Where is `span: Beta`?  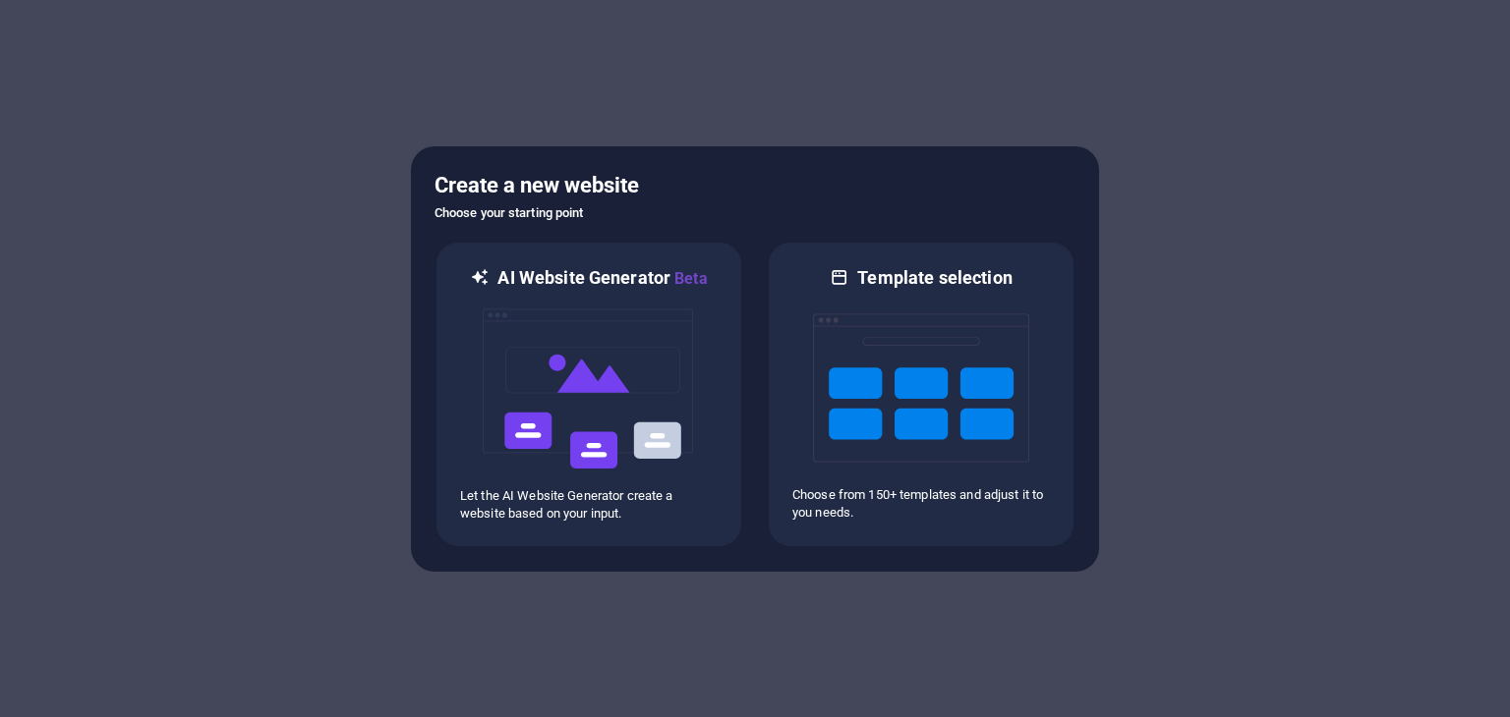
span: Beta is located at coordinates (689, 278).